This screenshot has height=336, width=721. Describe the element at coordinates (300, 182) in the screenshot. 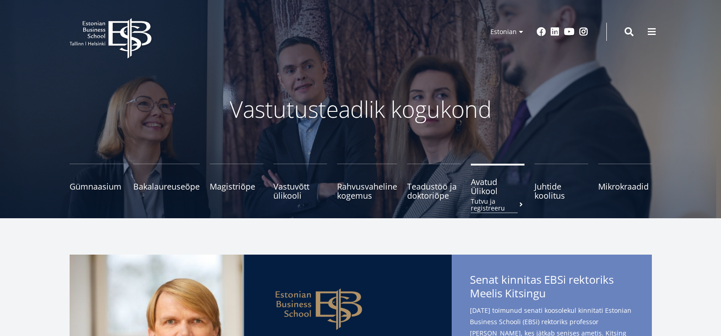

I see `a: Vastuvõtt ülikooli` at that location.